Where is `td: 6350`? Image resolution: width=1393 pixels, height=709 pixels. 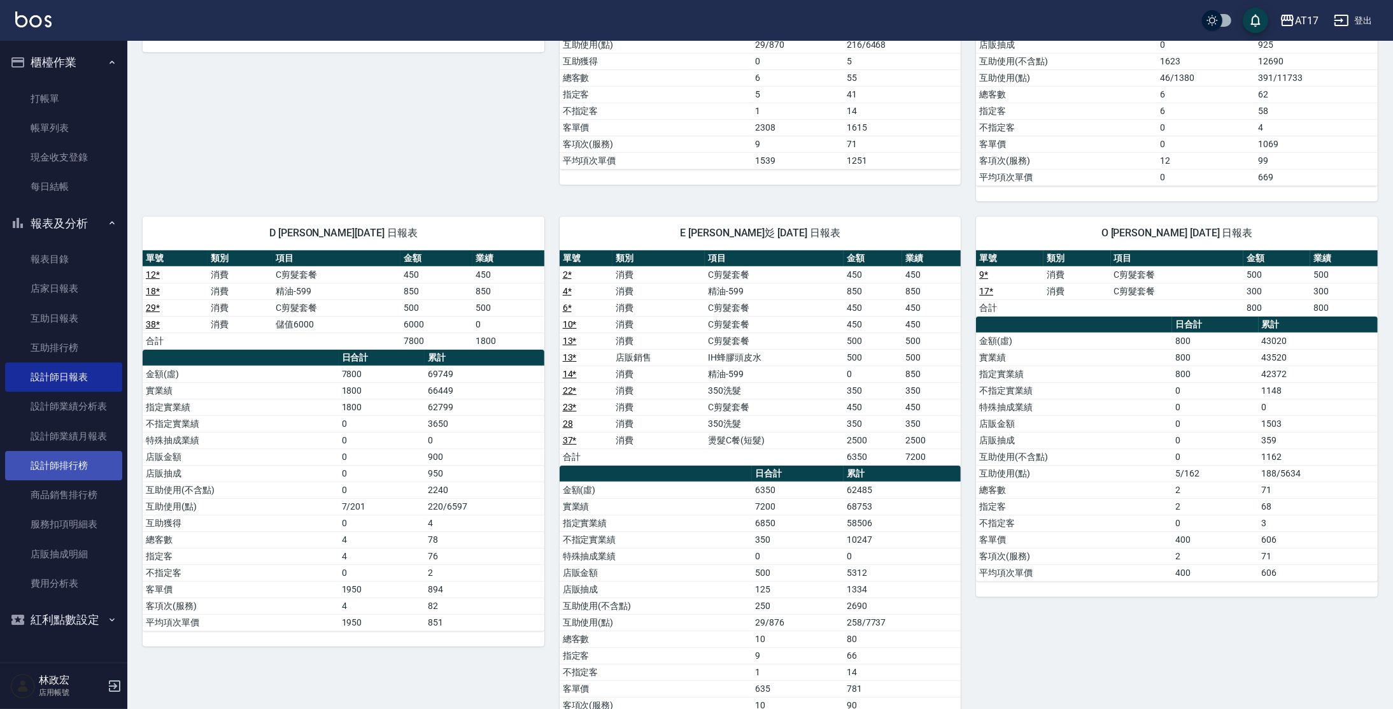 td: 6350 is located at coordinates (873, 457).